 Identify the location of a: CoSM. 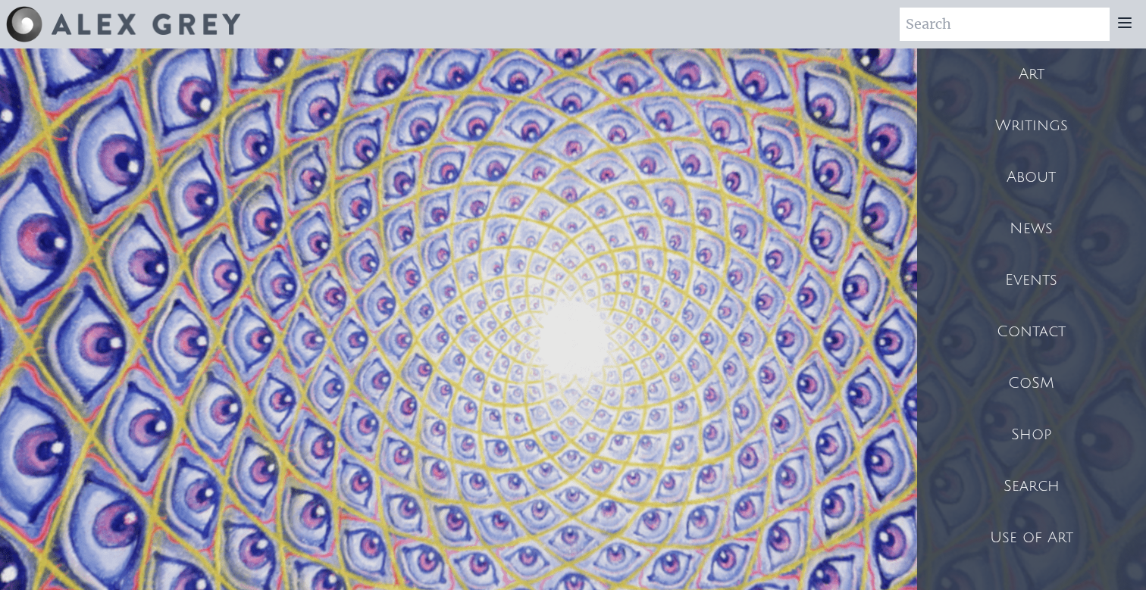
(1031, 383).